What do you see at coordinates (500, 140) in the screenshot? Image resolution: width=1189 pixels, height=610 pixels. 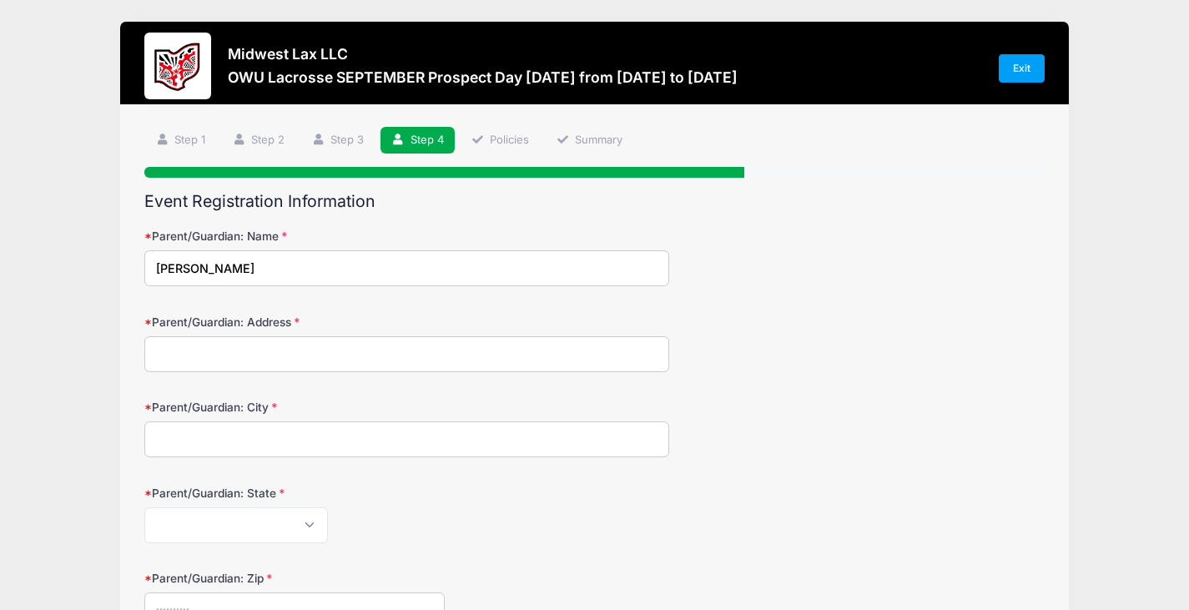 I see `a: Policies` at bounding box center [500, 140].